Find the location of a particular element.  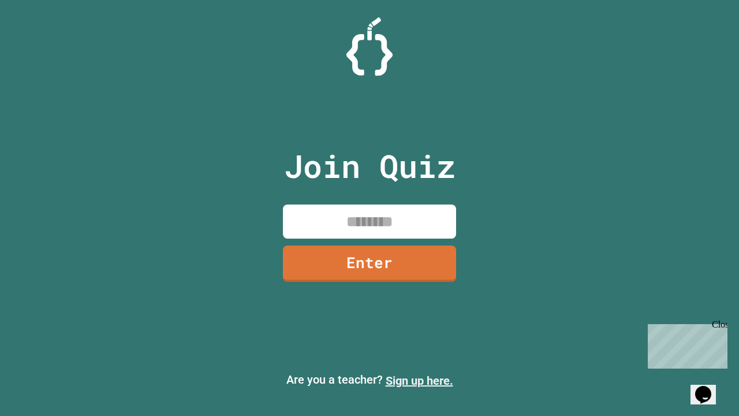

div: Chat with us now!Close is located at coordinates (42, 39).